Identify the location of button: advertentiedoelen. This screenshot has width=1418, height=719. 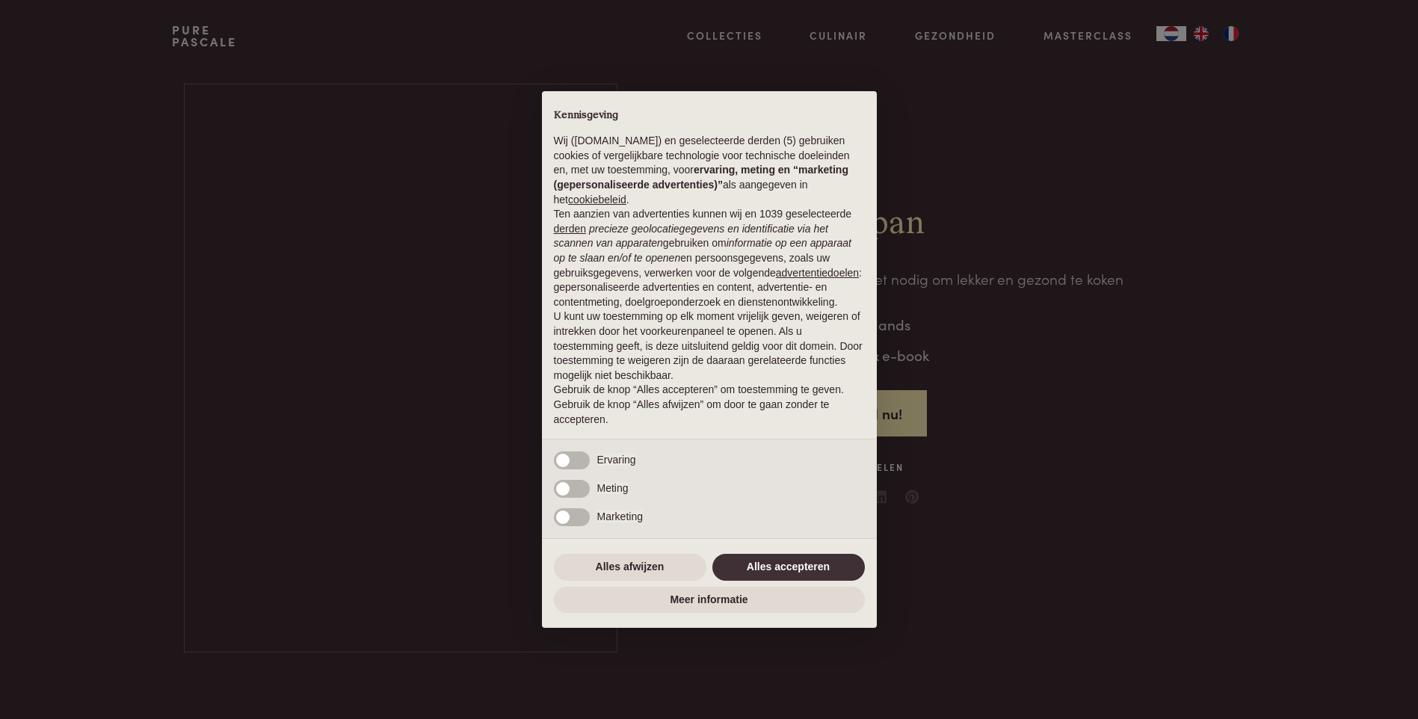
(817, 274).